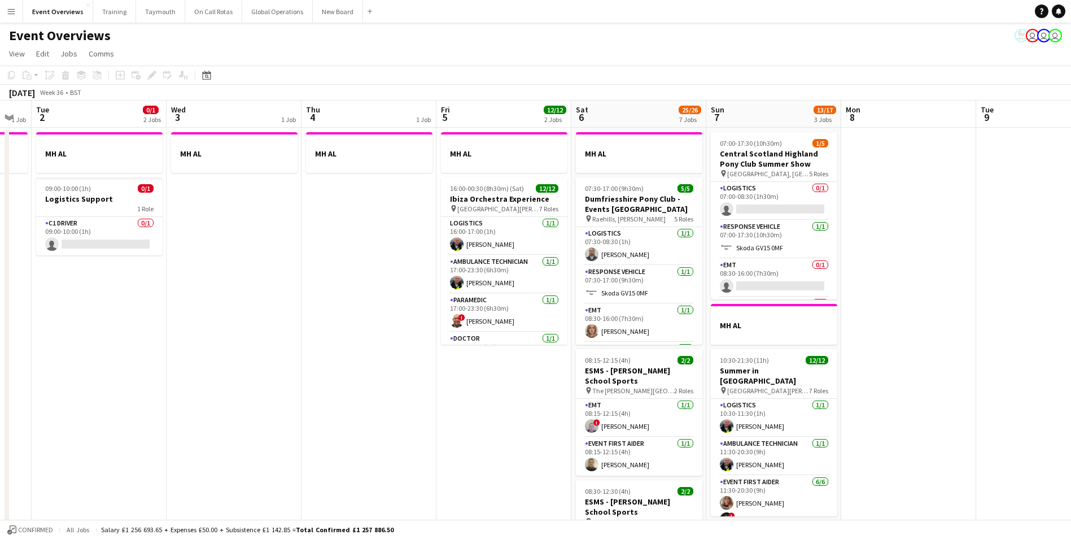 Image resolution: width=1071 pixels, height=539 pixels. What do you see at coordinates (69, 54) in the screenshot?
I see `a: Jobs` at bounding box center [69, 54].